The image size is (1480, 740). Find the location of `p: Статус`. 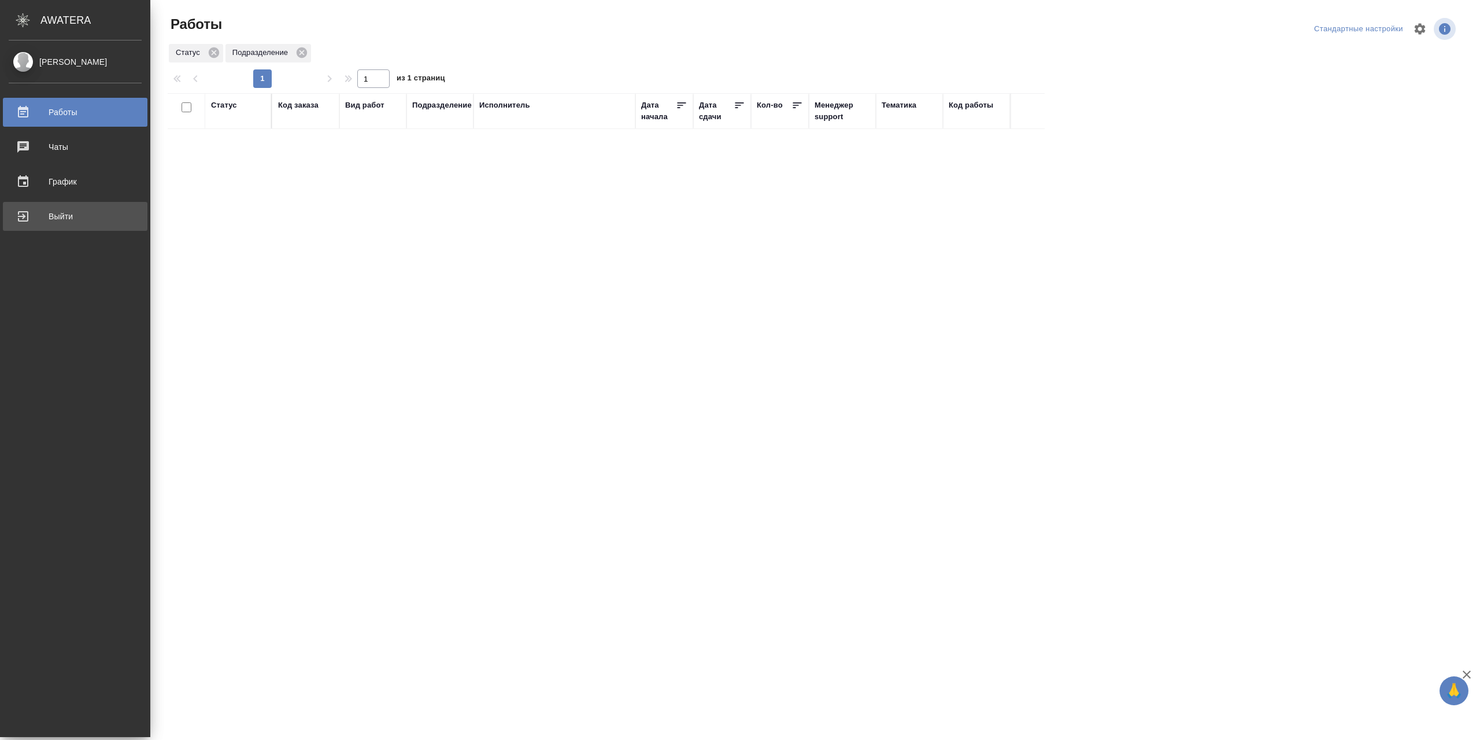

p: Статус is located at coordinates (190, 53).